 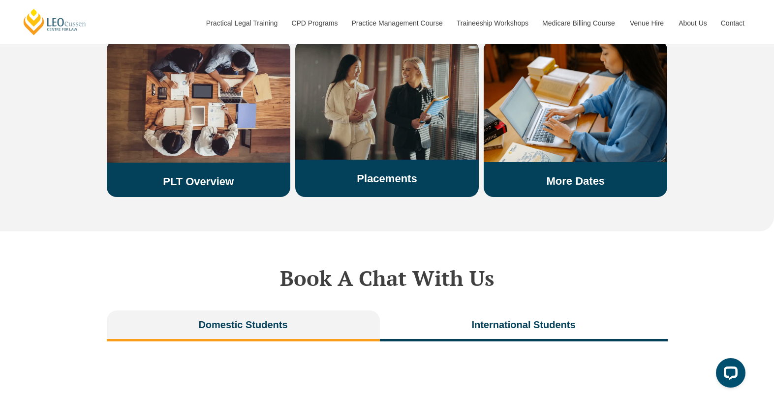 I want to click on a: Venue Hire, so click(x=646, y=23).